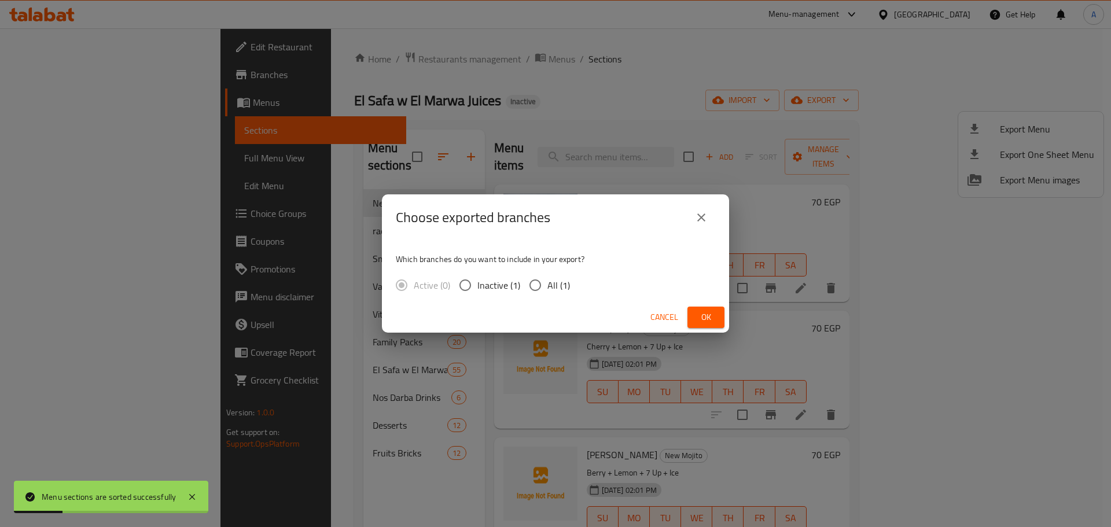 The width and height of the screenshot is (1111, 527). I want to click on span: Inactive (1), so click(499, 285).